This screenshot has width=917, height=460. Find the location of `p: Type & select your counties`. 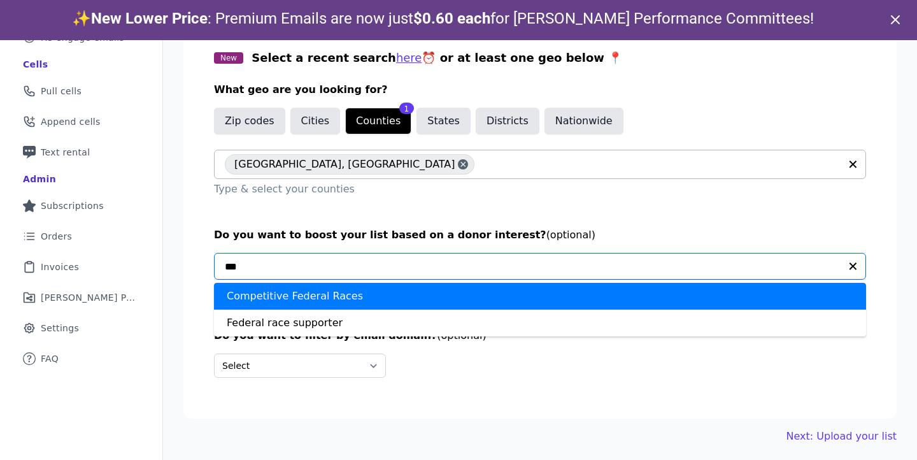

p: Type & select your counties is located at coordinates (540, 189).